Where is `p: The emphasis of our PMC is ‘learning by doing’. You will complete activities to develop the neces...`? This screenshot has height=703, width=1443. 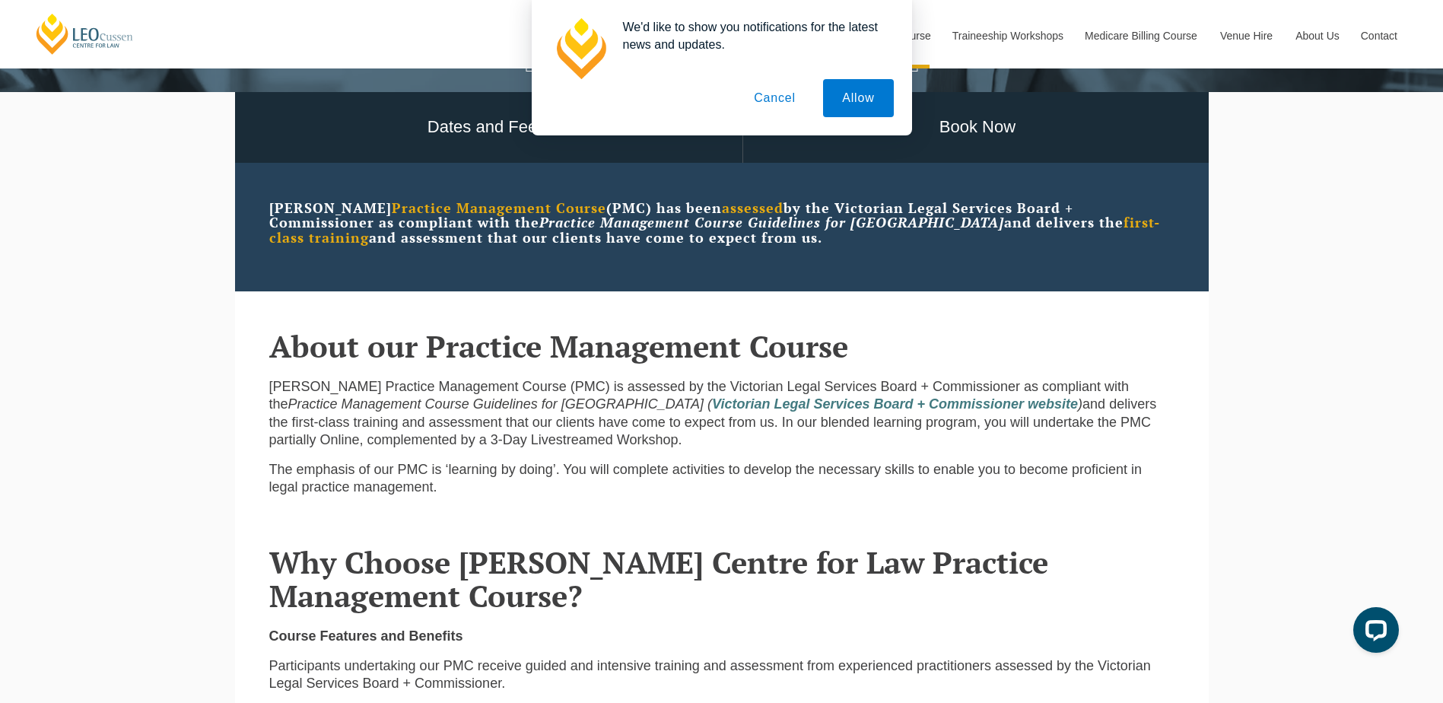 p: The emphasis of our PMC is ‘learning by doing’. You will complete activities to develop the neces... is located at coordinates (722, 478).